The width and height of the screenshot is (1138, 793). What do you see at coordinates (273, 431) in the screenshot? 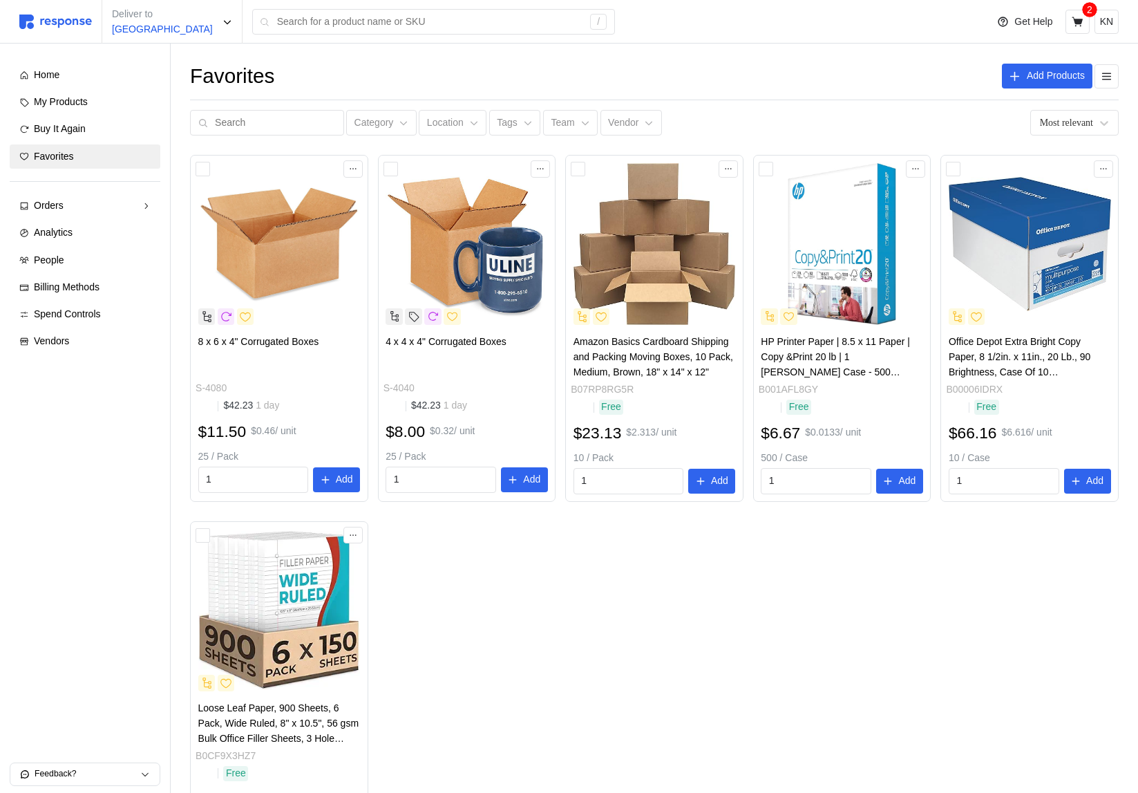
I see `p: $0.46 / unit` at bounding box center [273, 431].